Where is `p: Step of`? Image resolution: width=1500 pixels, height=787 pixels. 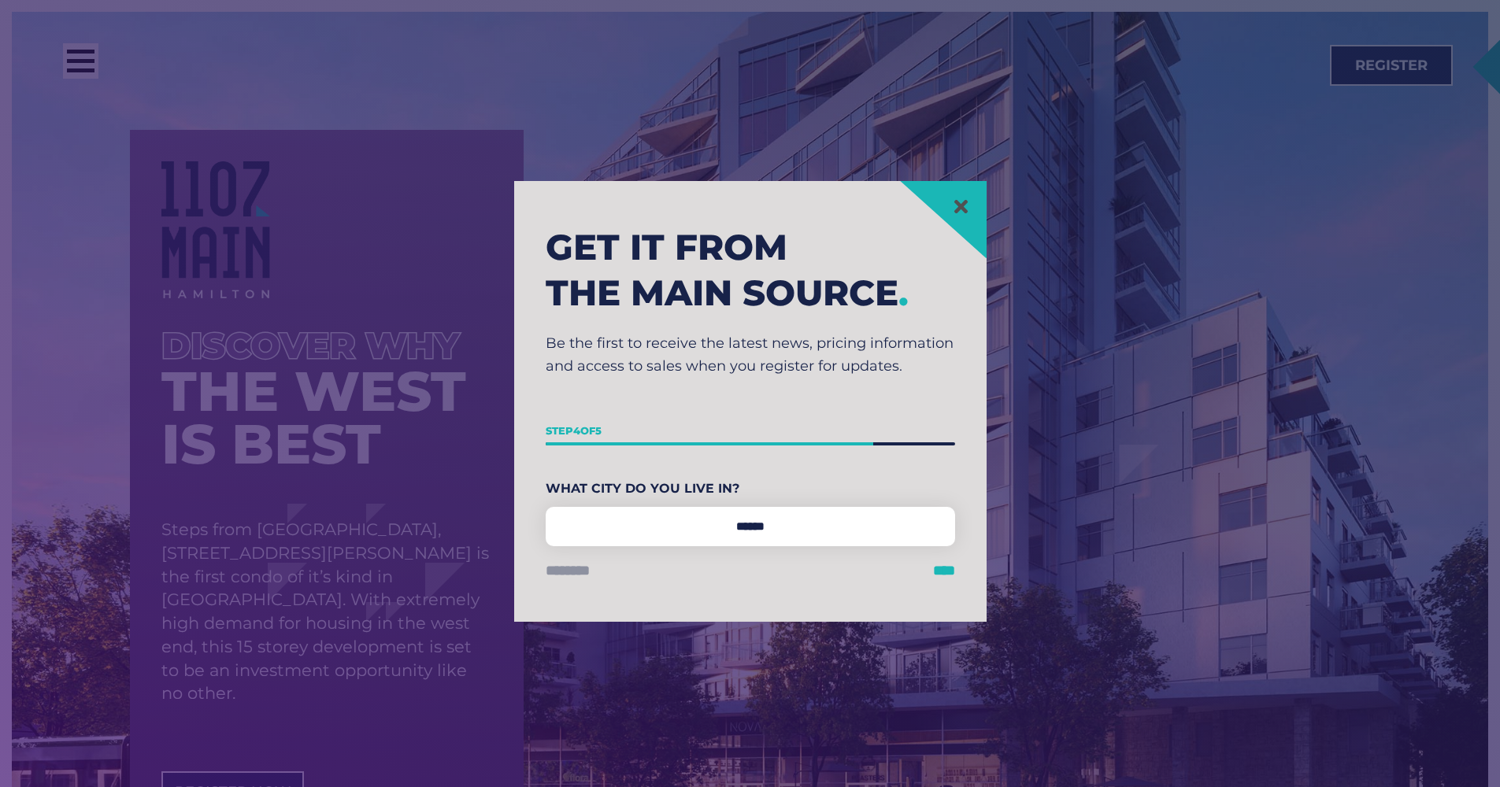 p: Step of is located at coordinates (750, 431).